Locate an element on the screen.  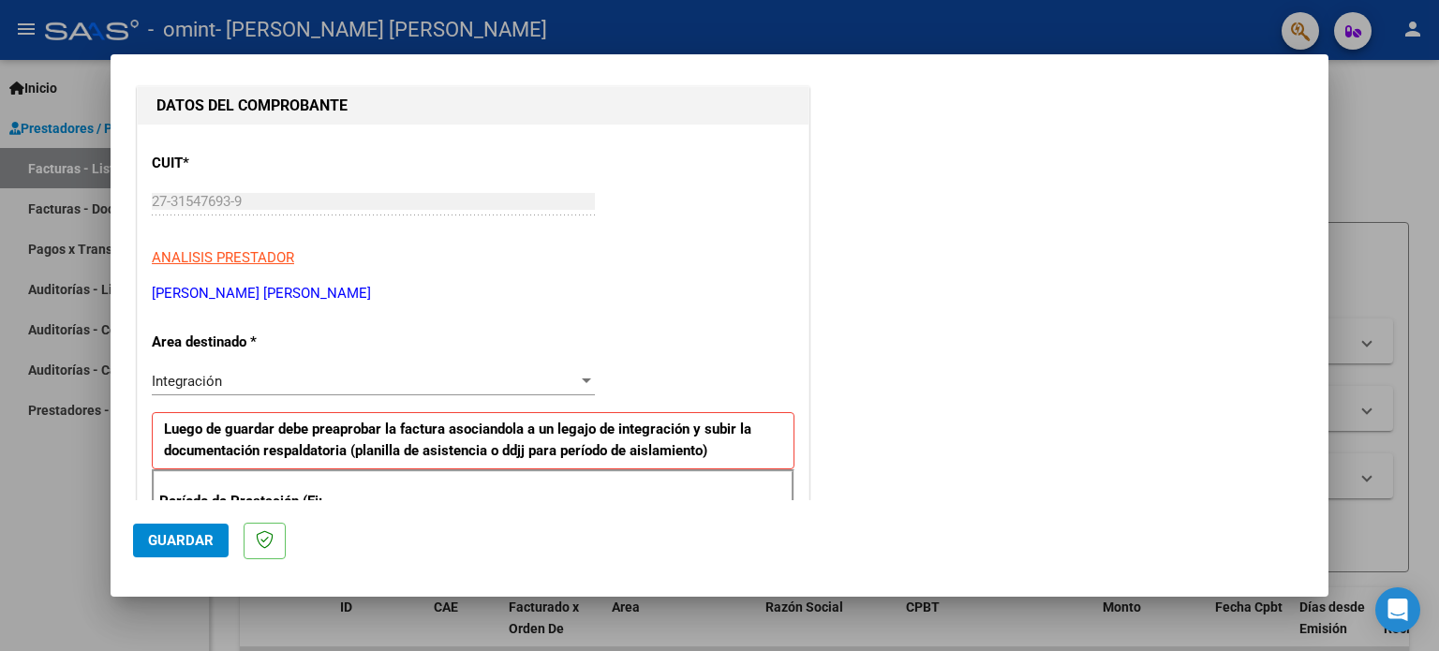
div: Open Intercom Messenger is located at coordinates (1398, 610).